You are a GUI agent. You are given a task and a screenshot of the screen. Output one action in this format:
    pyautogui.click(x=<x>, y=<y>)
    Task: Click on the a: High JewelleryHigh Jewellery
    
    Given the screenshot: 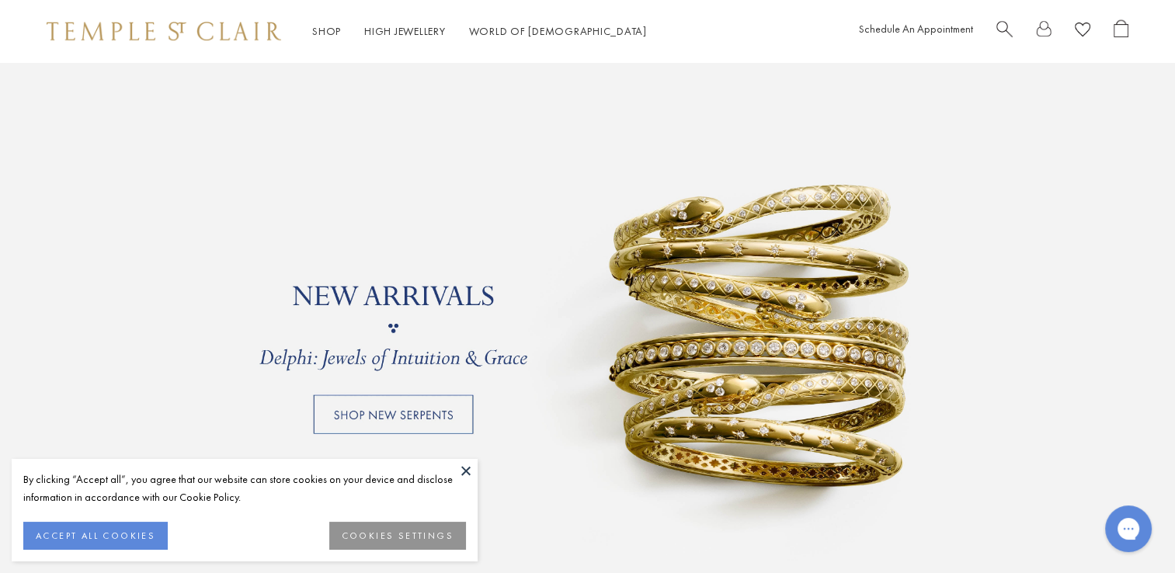 What is the action you would take?
    pyautogui.click(x=405, y=31)
    